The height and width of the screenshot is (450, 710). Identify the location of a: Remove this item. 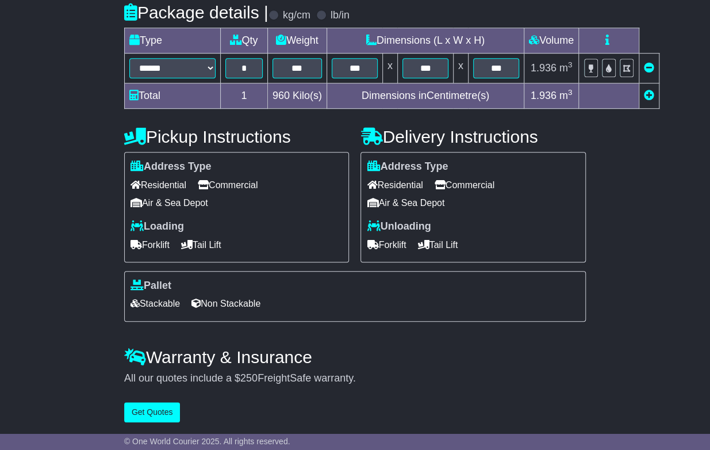
(649, 68).